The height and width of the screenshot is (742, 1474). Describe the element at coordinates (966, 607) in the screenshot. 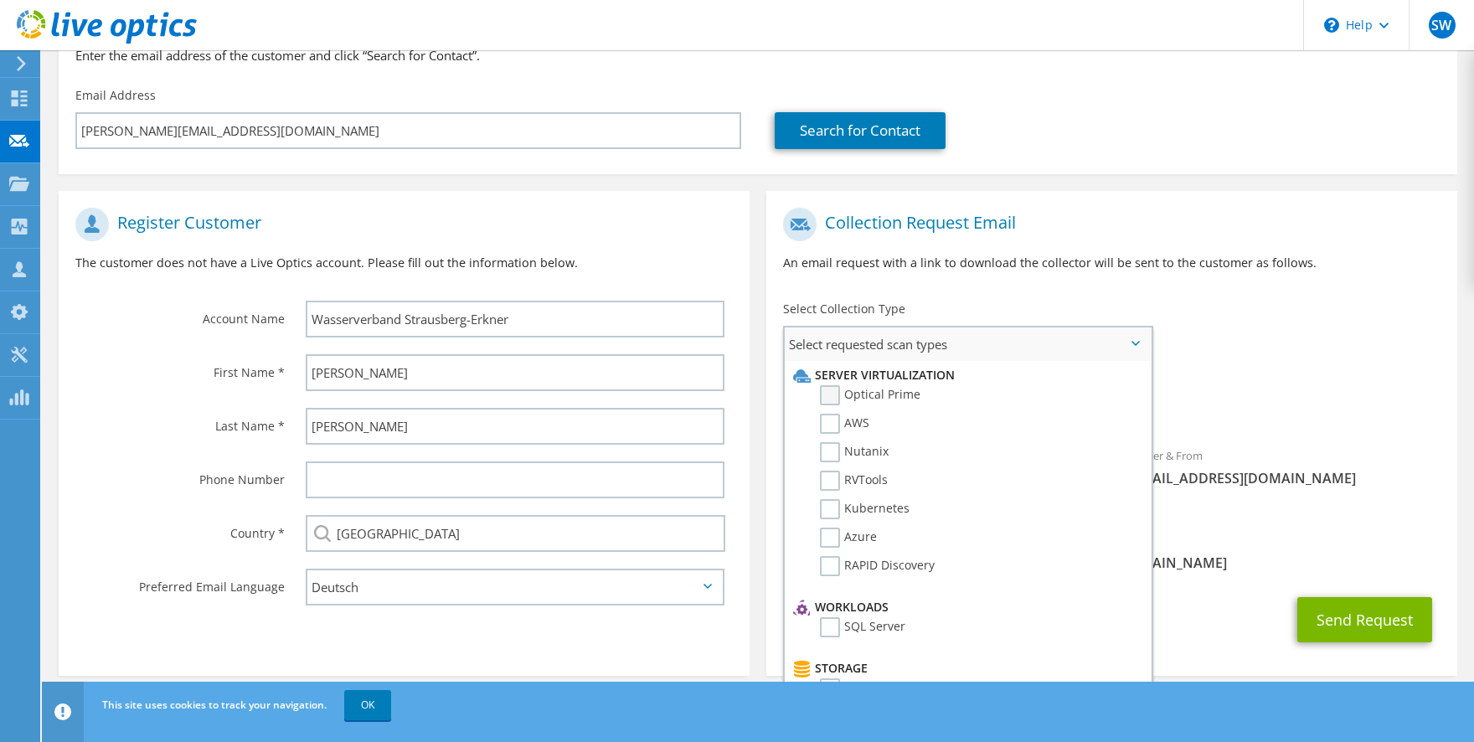

I see `li: Workloads` at that location.